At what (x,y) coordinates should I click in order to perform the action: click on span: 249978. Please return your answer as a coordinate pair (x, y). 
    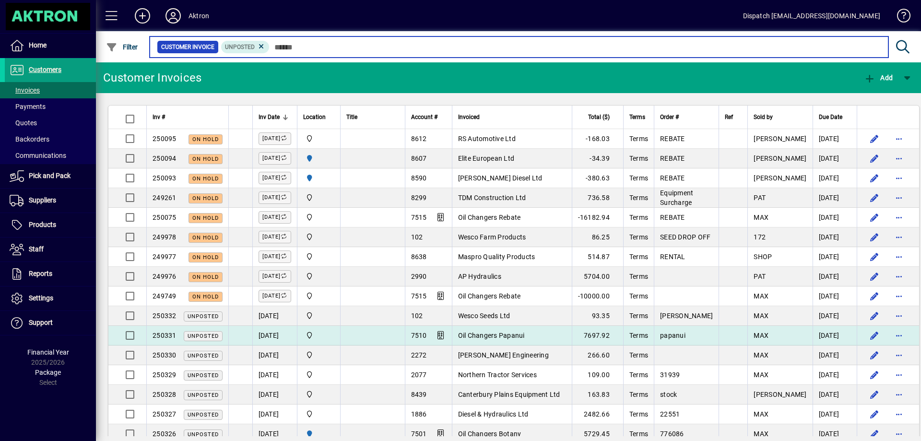
    Looking at the image, I should click on (165, 237).